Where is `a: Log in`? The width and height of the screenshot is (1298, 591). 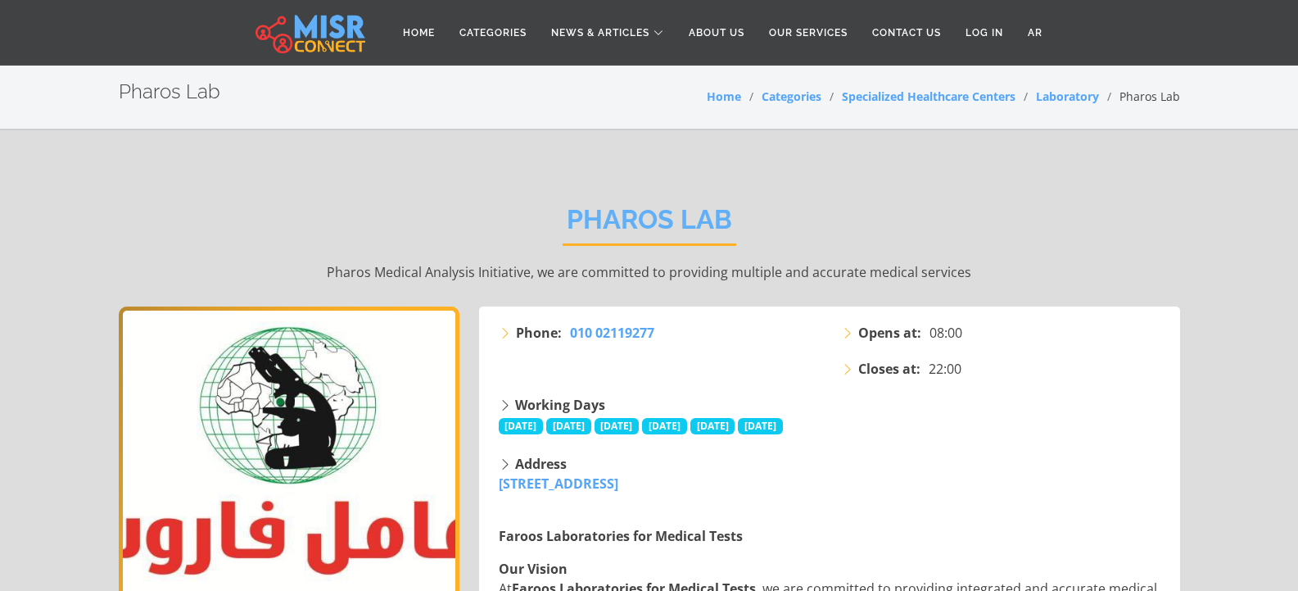 a: Log in is located at coordinates (985, 33).